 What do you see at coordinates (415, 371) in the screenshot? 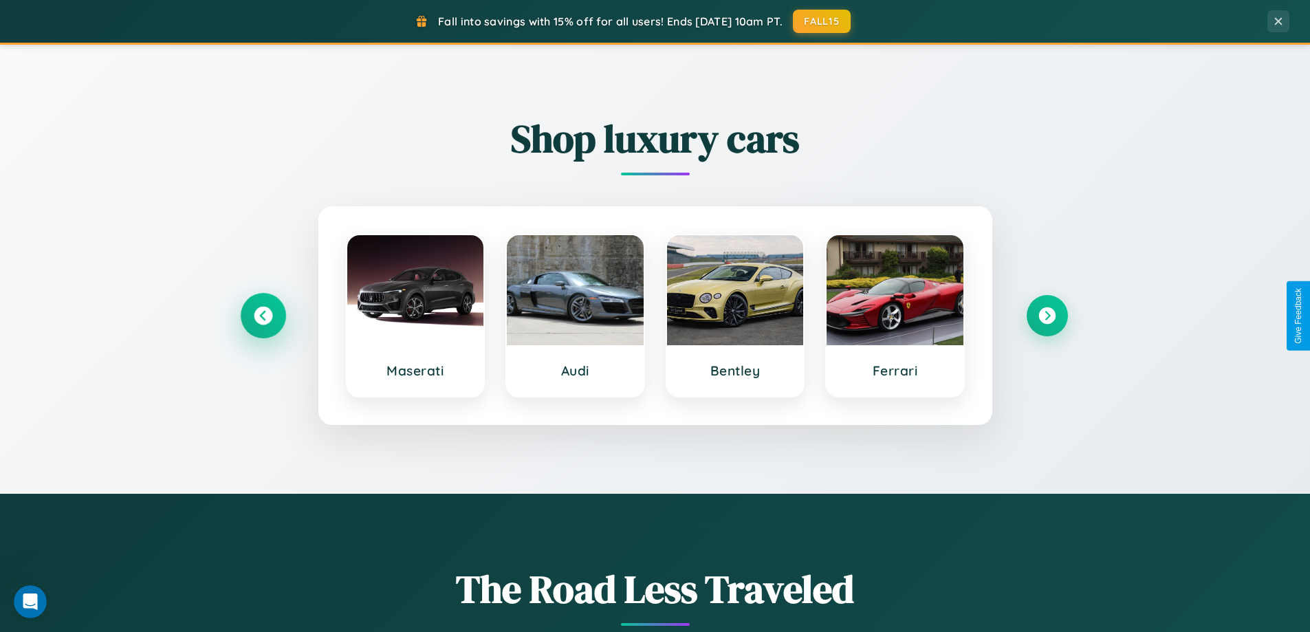
I see `h3: Maserati` at bounding box center [415, 371].